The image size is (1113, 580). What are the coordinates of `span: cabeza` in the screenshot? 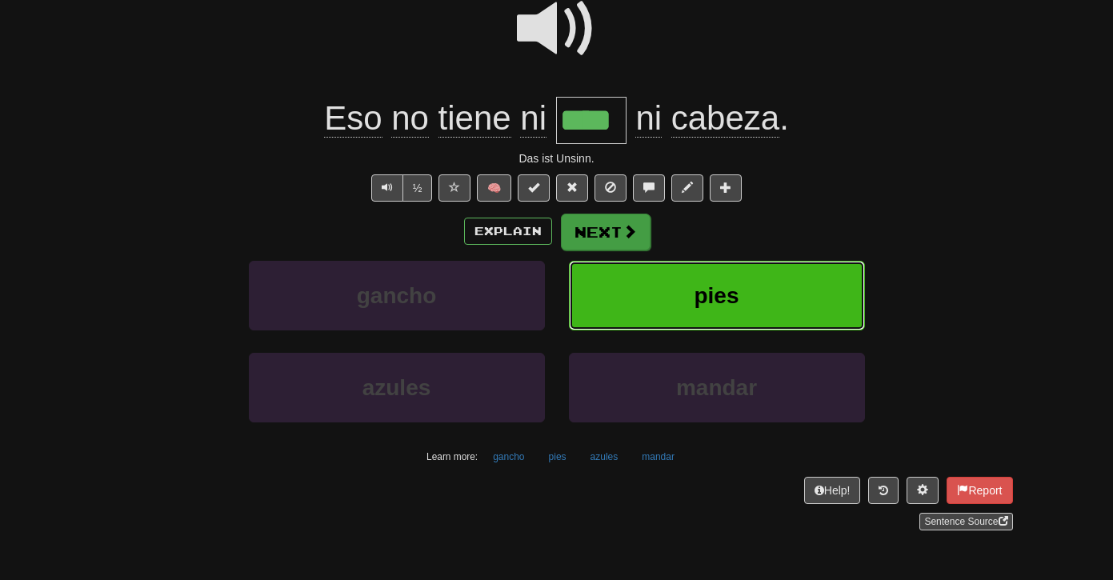 It's located at (725, 118).